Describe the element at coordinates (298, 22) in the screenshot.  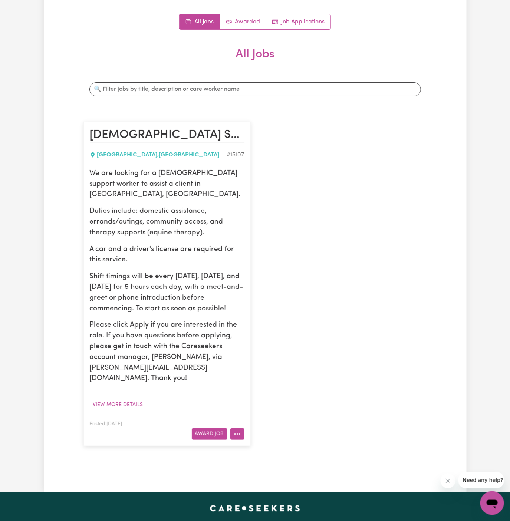
I see `a: Job applications` at that location.